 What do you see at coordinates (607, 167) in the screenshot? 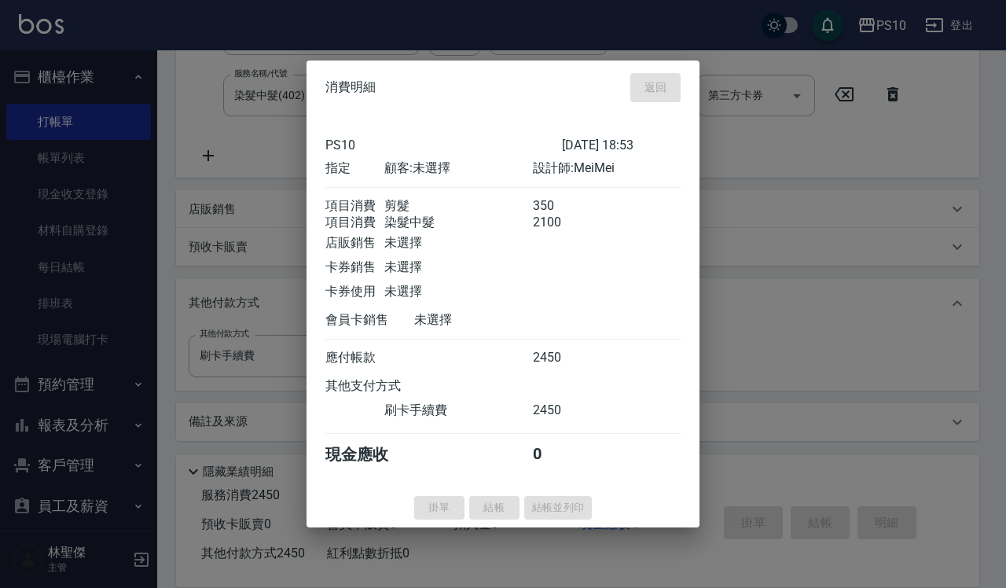
I see `div: 設計師: MeiMei` at bounding box center [607, 167].